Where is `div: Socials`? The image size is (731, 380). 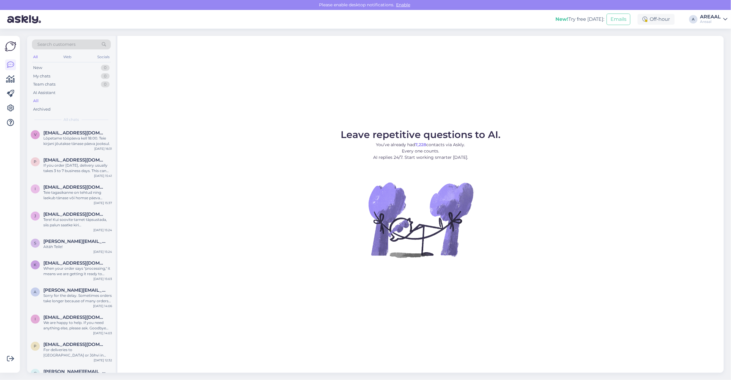 div: Socials is located at coordinates (103, 57).